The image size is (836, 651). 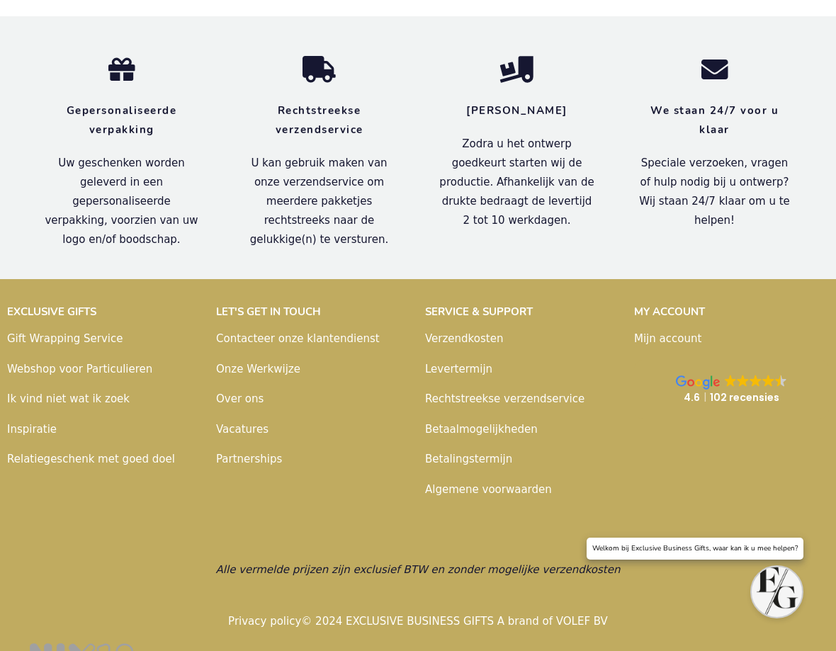 What do you see at coordinates (418, 570) in the screenshot?
I see `span: Alle vermelde prijzen zijn exclusief BTW en zonder mogelijke verzendkosten` at bounding box center [418, 570].